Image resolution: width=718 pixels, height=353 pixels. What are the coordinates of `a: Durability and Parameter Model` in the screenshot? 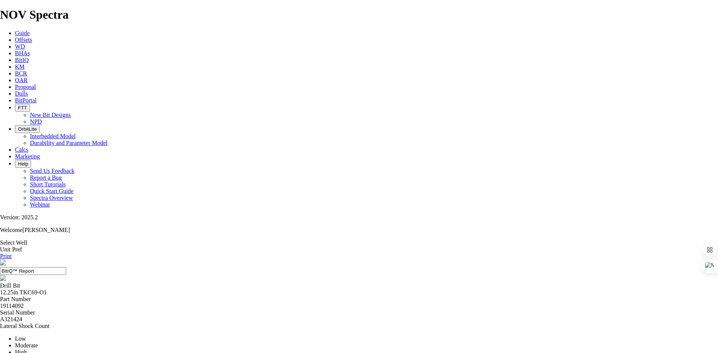 It's located at (69, 143).